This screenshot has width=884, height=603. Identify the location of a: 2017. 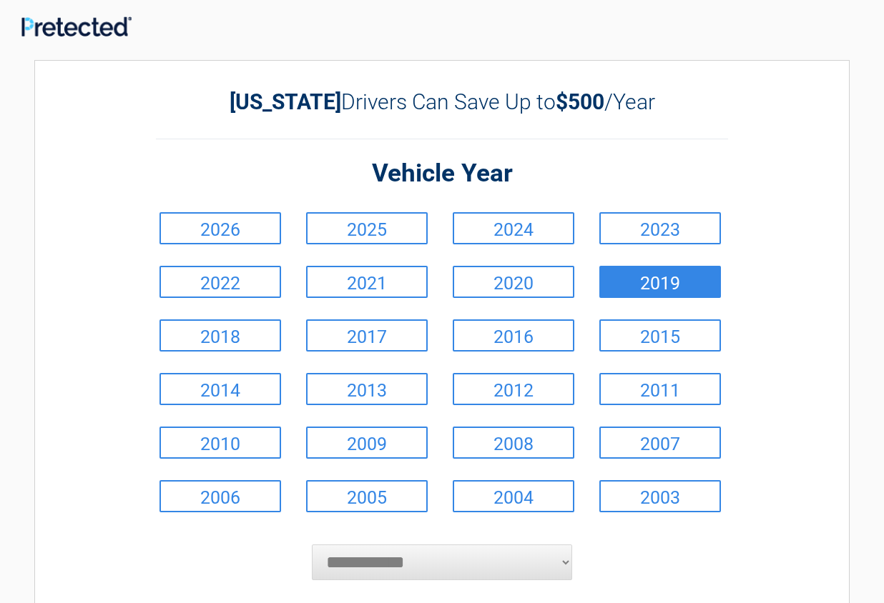
(367, 335).